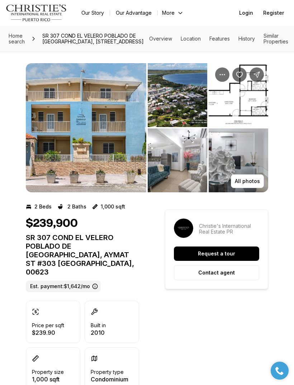 This screenshot has width=294, height=385. What do you see at coordinates (191, 38) in the screenshot?
I see `a: Skip to: Location` at bounding box center [191, 38].